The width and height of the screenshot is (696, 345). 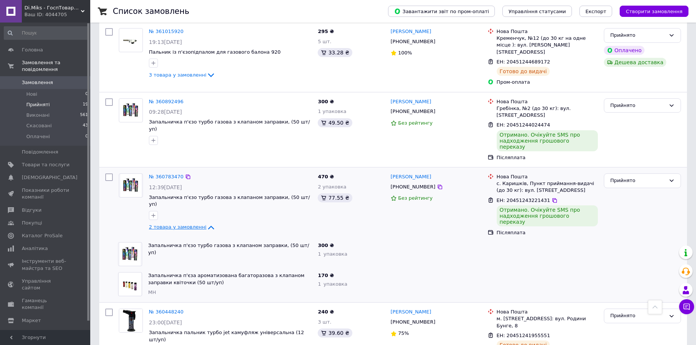 I want to click on input: Пошук, so click(x=46, y=33).